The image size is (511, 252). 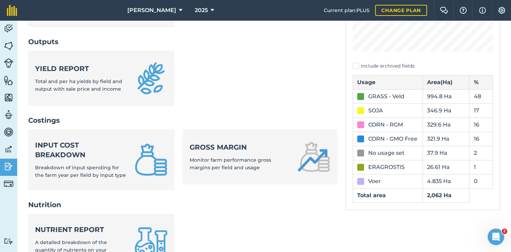 I want to click on strong: Nutrient report, so click(x=81, y=229).